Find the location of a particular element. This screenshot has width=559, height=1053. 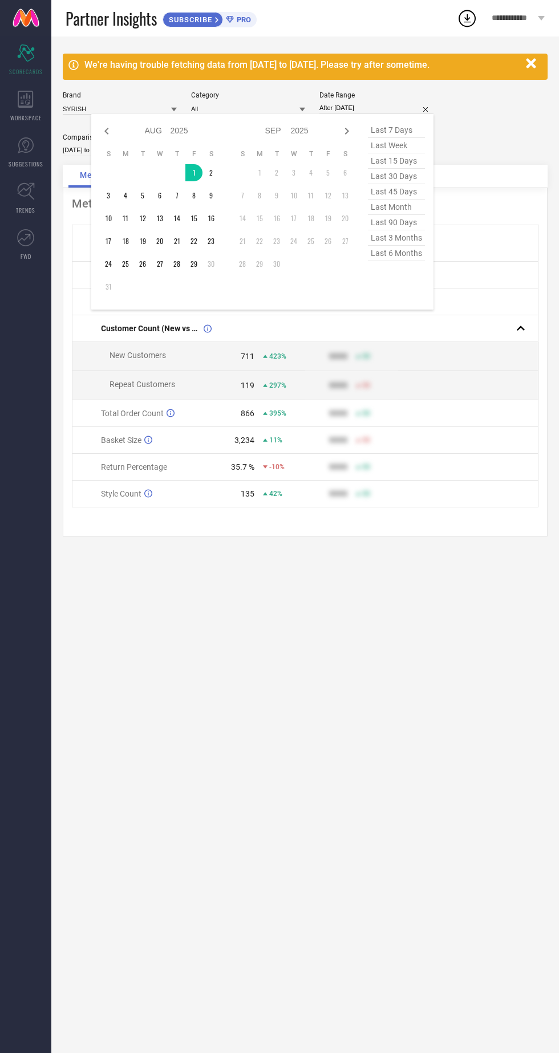

td: Sun Sep 14 2025 is located at coordinates (242, 218).